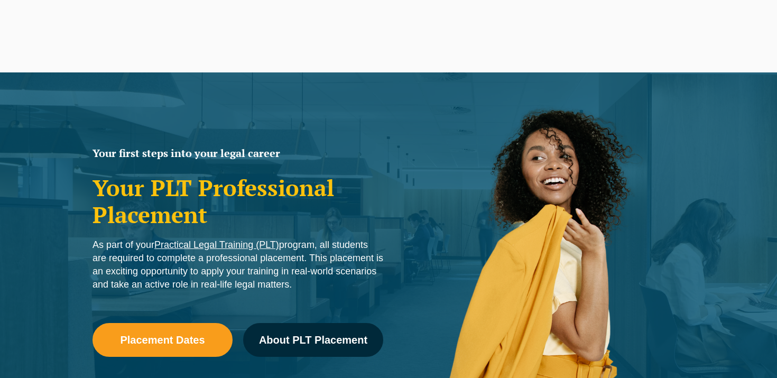 The width and height of the screenshot is (777, 378). Describe the element at coordinates (162, 340) in the screenshot. I see `span: Placement Dates` at that location.